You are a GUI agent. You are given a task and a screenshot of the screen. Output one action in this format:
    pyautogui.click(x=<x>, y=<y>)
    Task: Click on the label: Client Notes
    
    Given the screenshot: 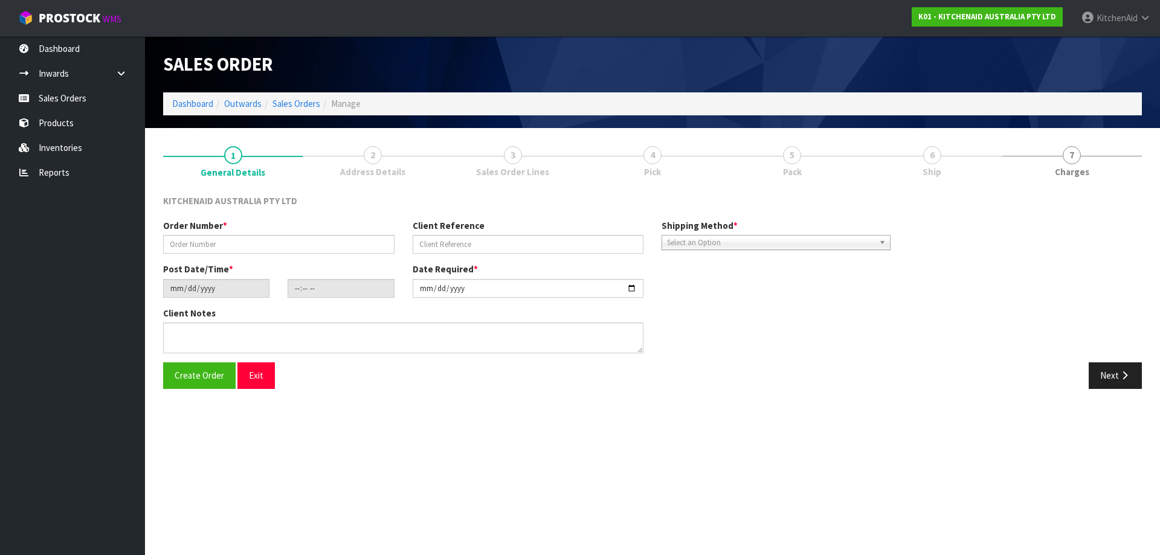 What is the action you would take?
    pyautogui.click(x=189, y=313)
    